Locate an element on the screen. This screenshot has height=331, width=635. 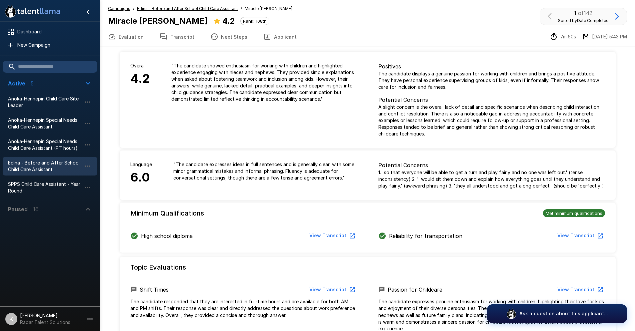
p: Positives is located at coordinates (492, 66).